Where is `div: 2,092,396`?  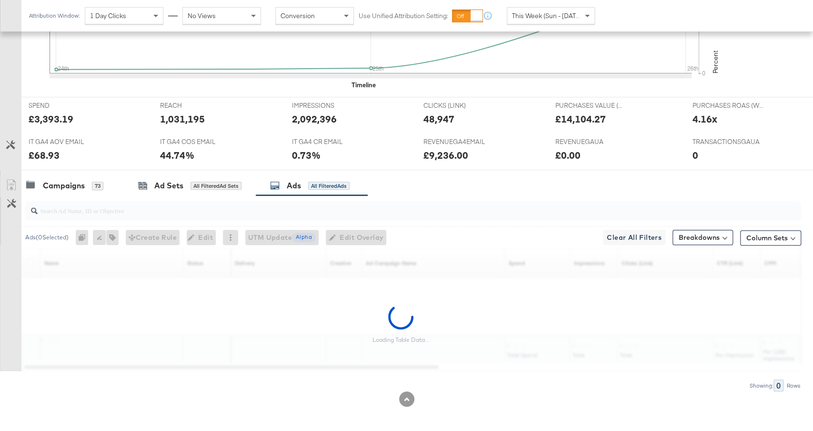
div: 2,092,396 is located at coordinates (314, 119).